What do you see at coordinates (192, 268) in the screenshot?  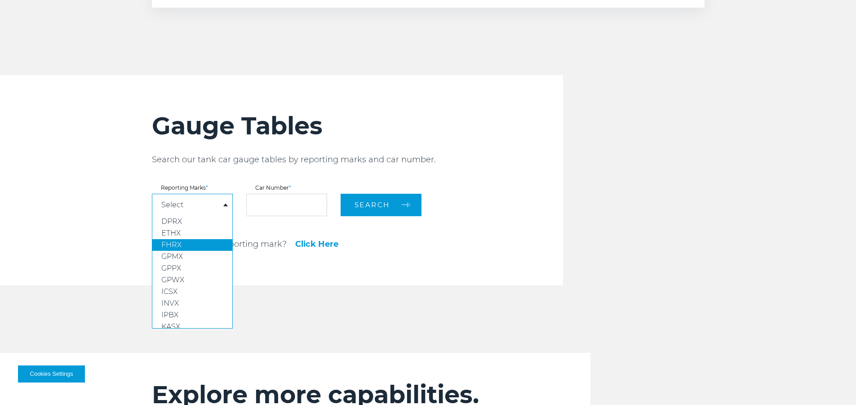 I see `a: GPPX` at bounding box center [192, 268].